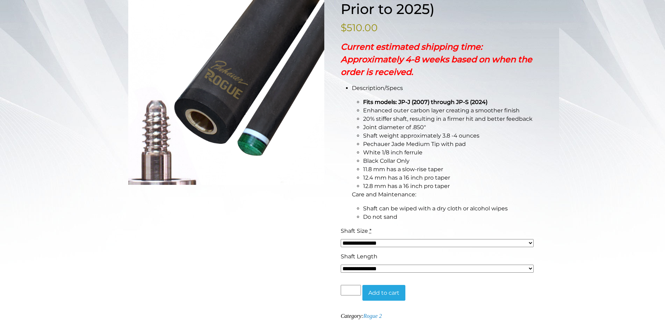 The height and width of the screenshot is (328, 665). Describe the element at coordinates (354, 230) in the screenshot. I see `span: Shaft Size` at that location.